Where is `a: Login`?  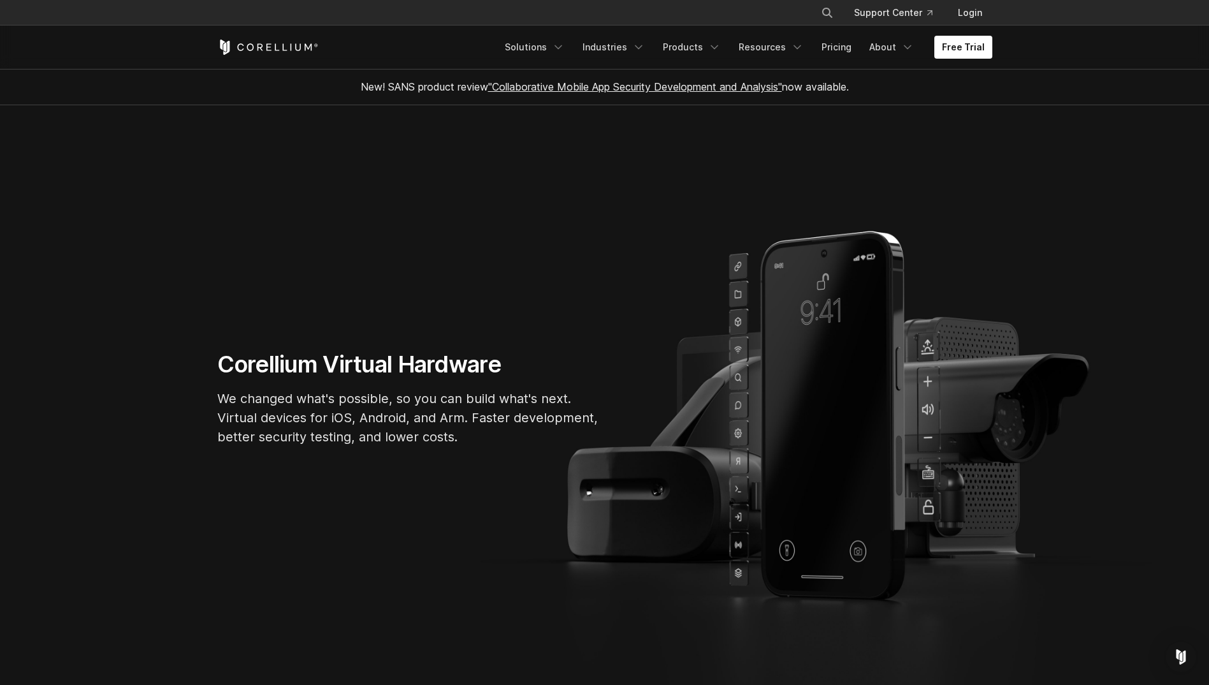
a: Login is located at coordinates (970, 13).